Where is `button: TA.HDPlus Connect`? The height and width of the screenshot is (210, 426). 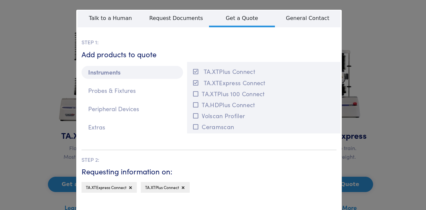
button: TA.HDPlus Connect is located at coordinates (263, 104).